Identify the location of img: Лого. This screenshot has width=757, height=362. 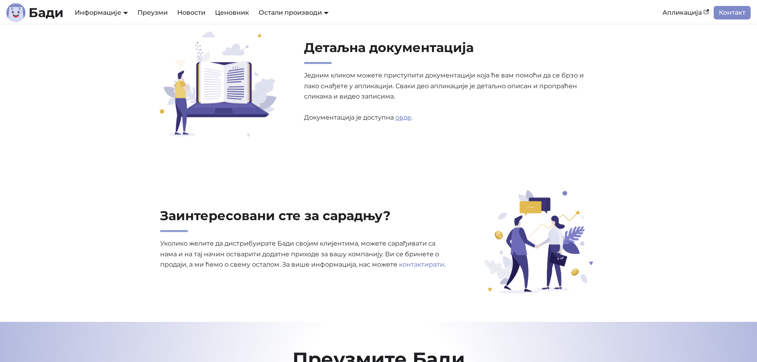
(16, 13).